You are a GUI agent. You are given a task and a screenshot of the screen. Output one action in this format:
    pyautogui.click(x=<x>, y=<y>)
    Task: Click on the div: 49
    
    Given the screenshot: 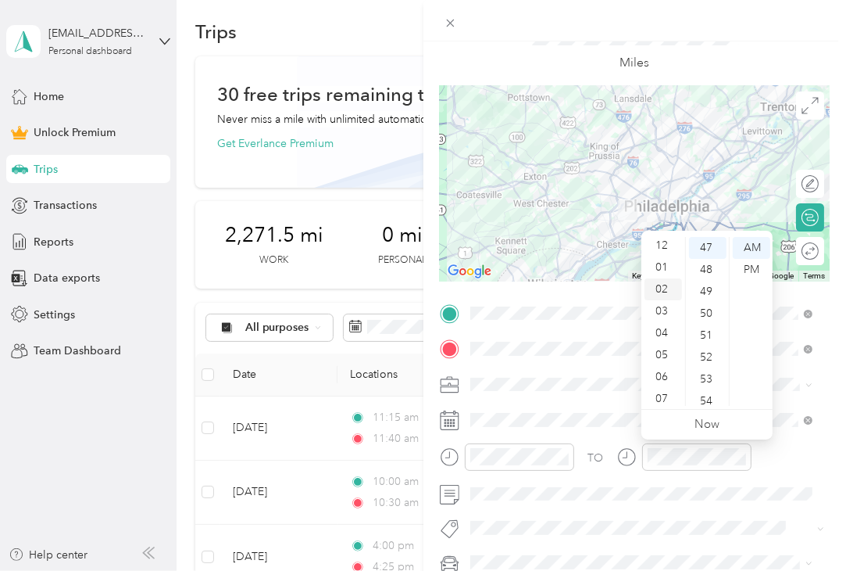 What is the action you would take?
    pyautogui.click(x=708, y=292)
    